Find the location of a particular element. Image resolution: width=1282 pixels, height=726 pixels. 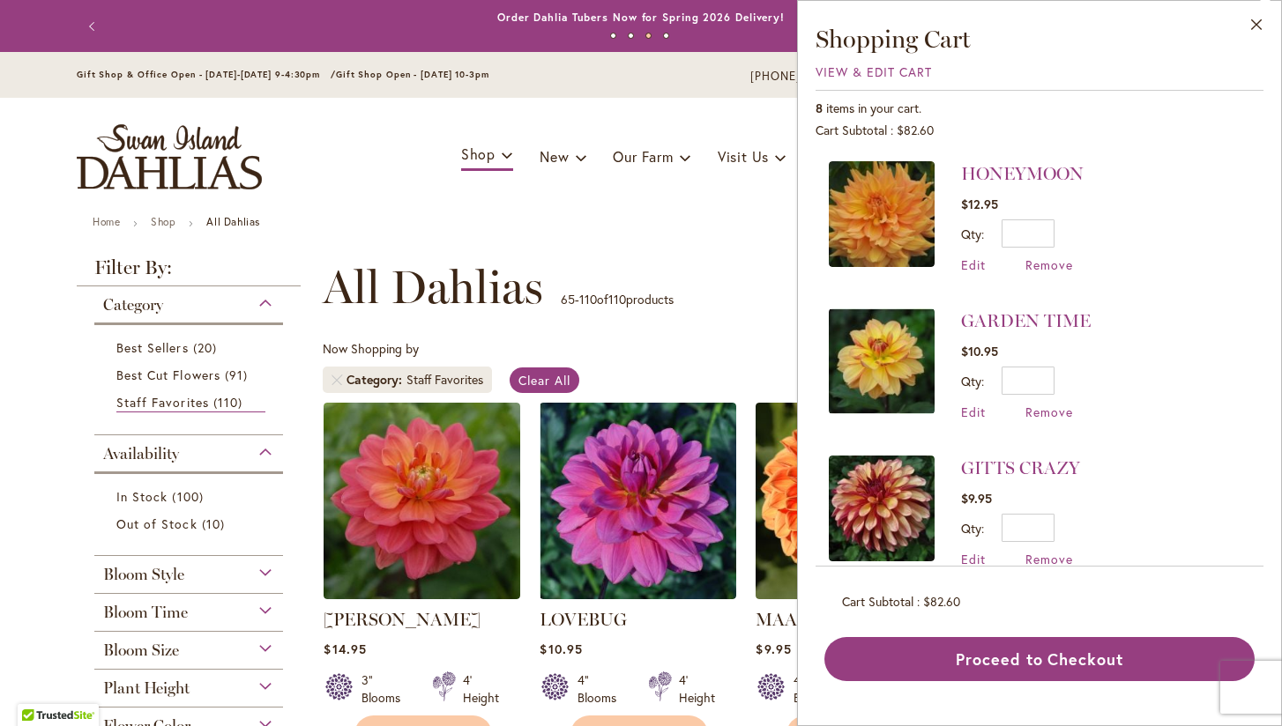

span: Our Farm is located at coordinates (643, 156).